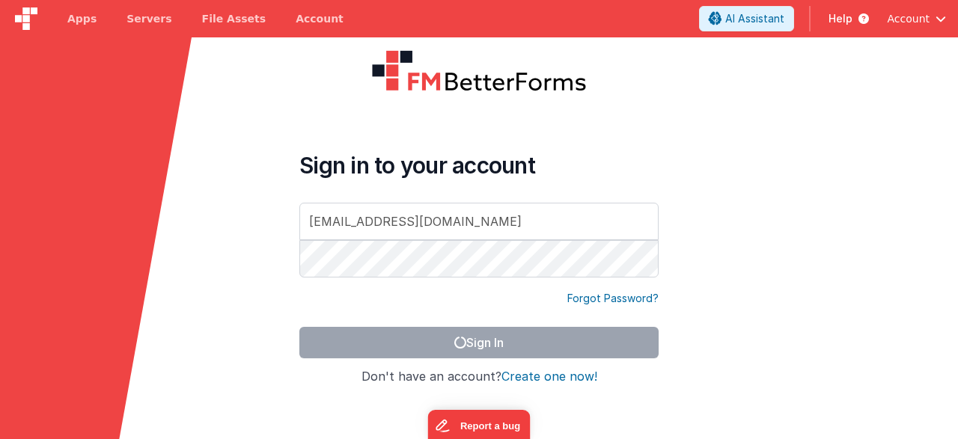 This screenshot has height=439, width=958. I want to click on h4: Don't have an account?, so click(479, 377).